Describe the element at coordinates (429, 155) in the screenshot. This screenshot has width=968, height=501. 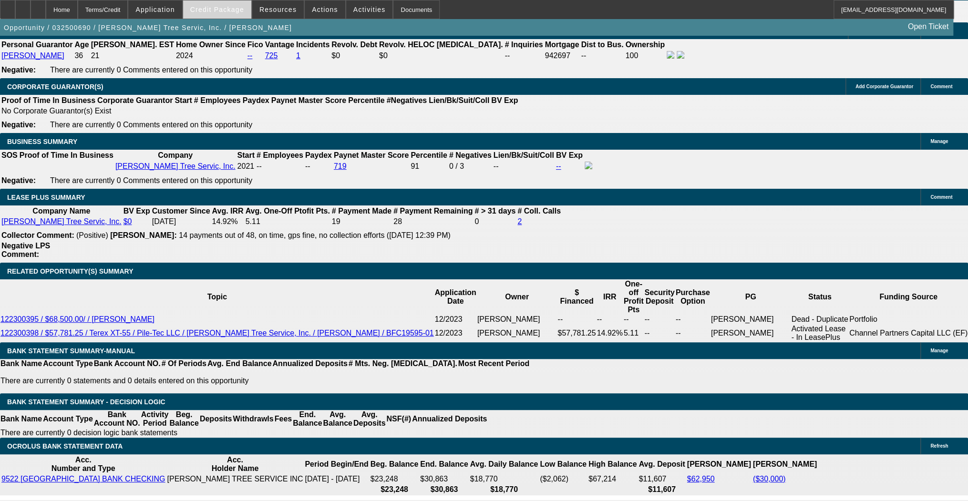
I see `b: Percentile` at that location.